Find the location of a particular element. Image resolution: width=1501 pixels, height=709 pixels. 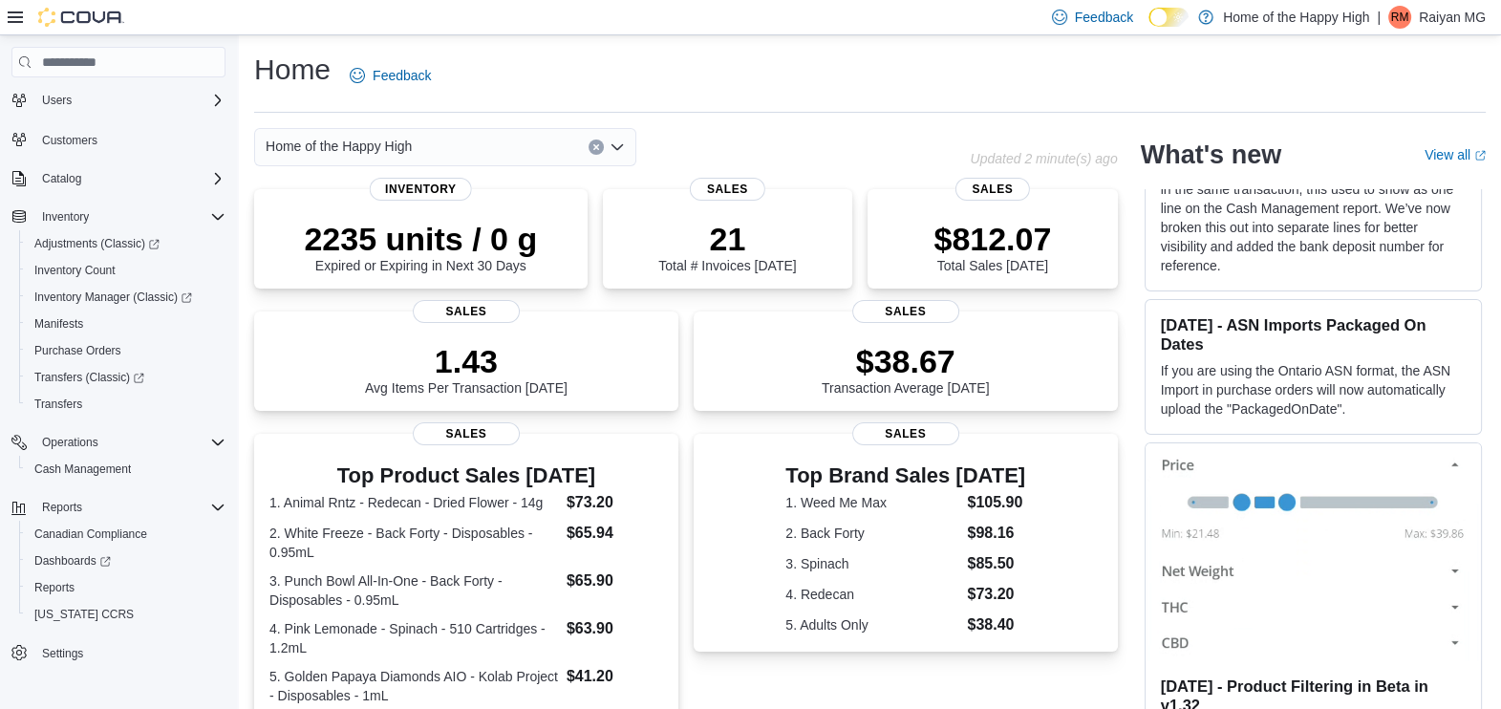

a: Inventory Manager (Classic) is located at coordinates (126, 297).